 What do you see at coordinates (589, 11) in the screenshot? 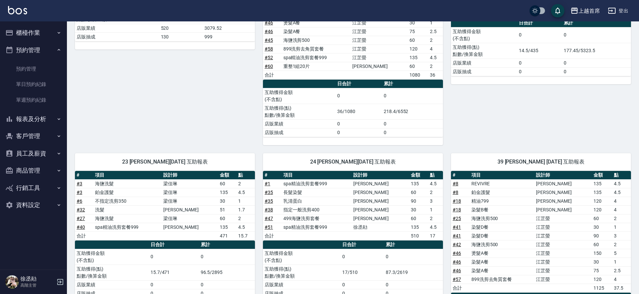
I see `div: 上越首席` at bounding box center [589, 11].